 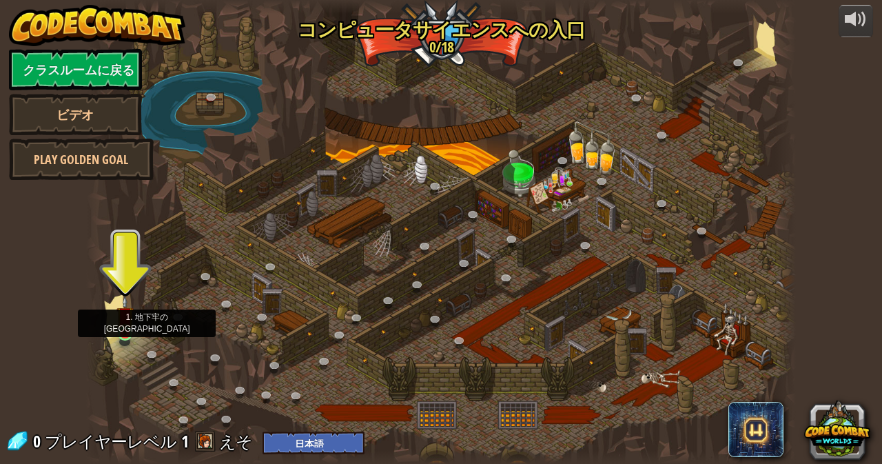 I want to click on span: 1, so click(x=185, y=441).